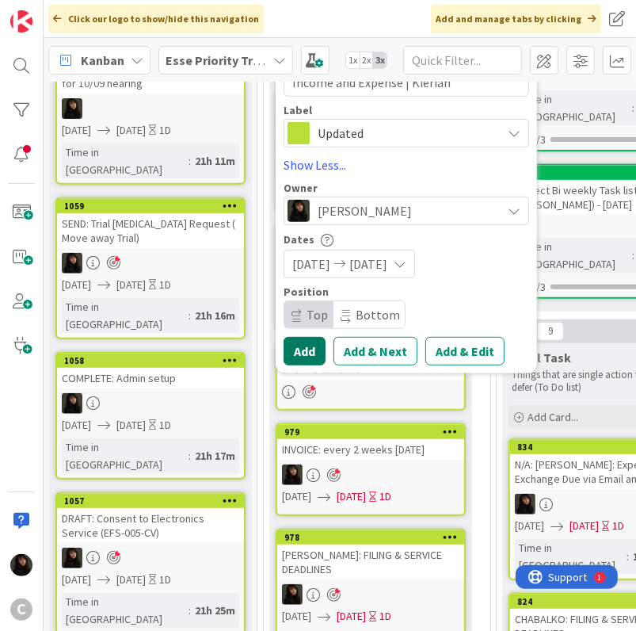 This screenshot has height=631, width=636. What do you see at coordinates (300, 188) in the screenshot?
I see `span: Owner` at bounding box center [300, 188].